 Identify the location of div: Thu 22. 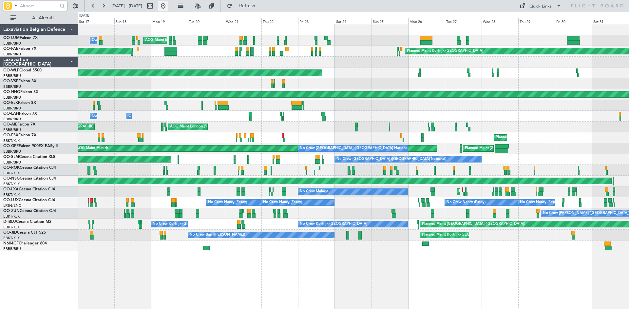
(280, 21).